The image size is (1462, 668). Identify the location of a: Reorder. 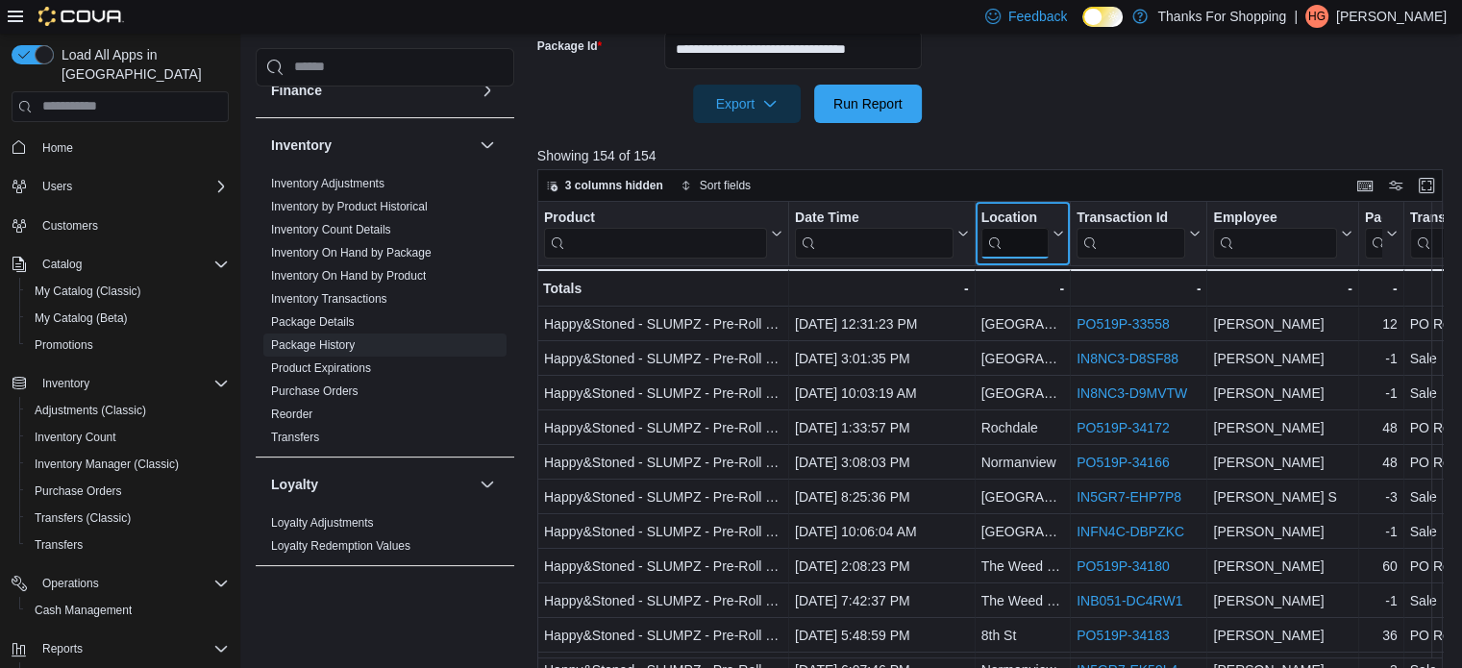
(291, 414).